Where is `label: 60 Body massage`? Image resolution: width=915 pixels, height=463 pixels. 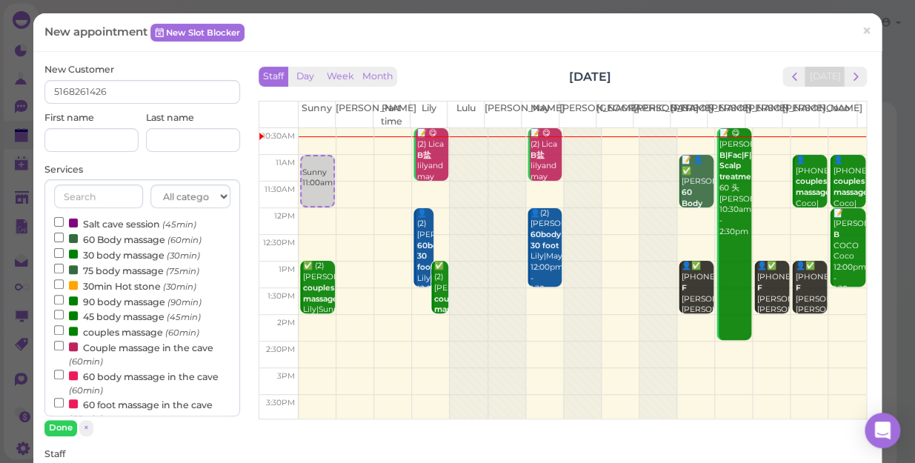
label: 60 Body massage is located at coordinates (127, 239).